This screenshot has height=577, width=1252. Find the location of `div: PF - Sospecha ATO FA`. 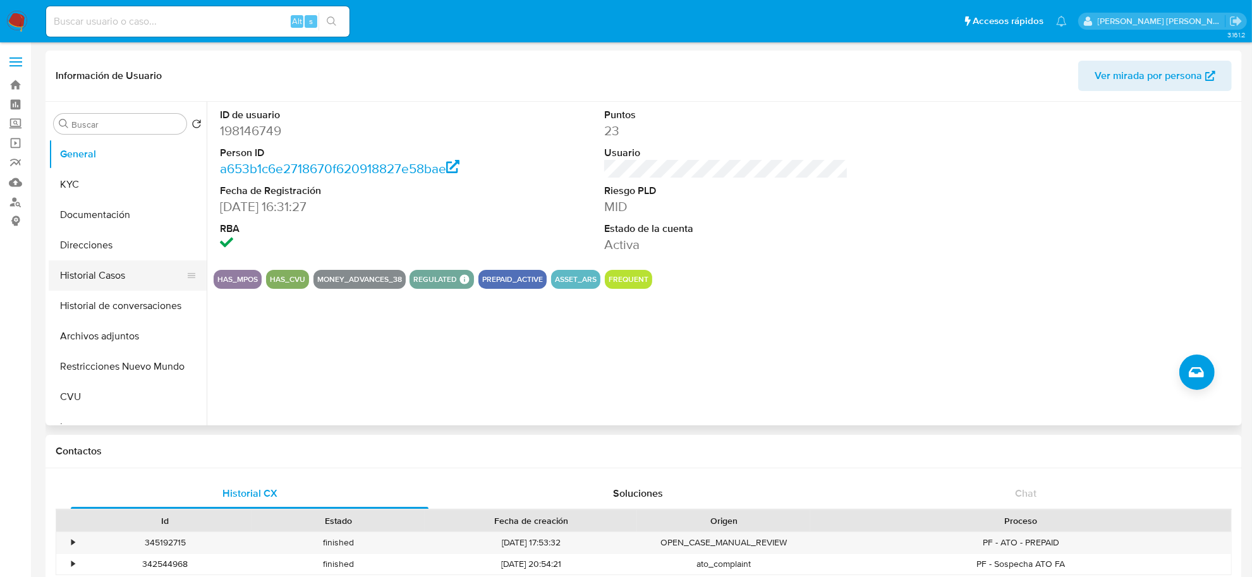

div: PF - Sospecha ATO FA is located at coordinates (1021, 564).